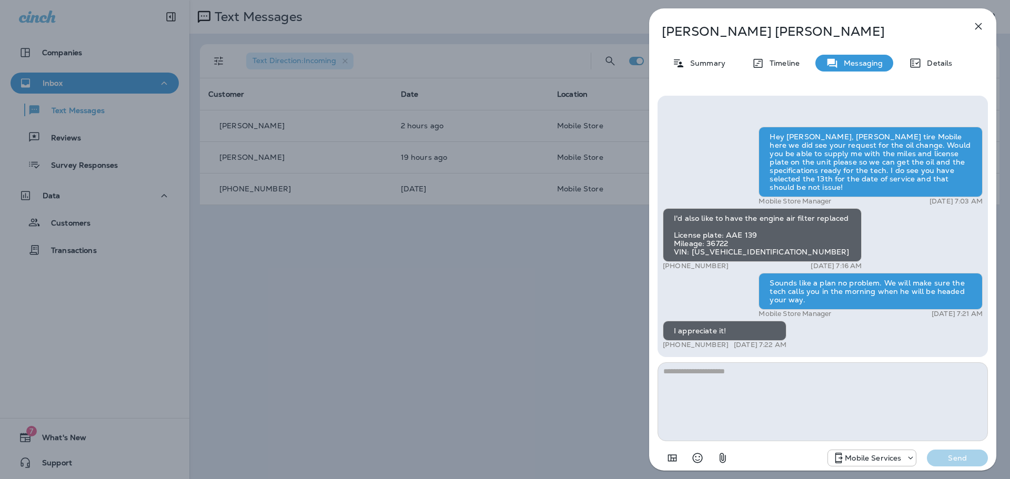  Describe the element at coordinates (861, 63) in the screenshot. I see `p: Messaging` at that location.